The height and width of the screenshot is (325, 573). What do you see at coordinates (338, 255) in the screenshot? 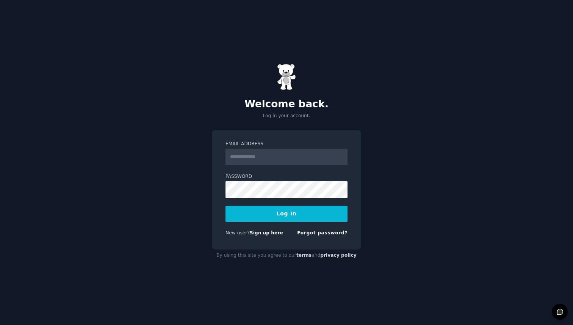
I see `a: privacy policy` at bounding box center [338, 255].